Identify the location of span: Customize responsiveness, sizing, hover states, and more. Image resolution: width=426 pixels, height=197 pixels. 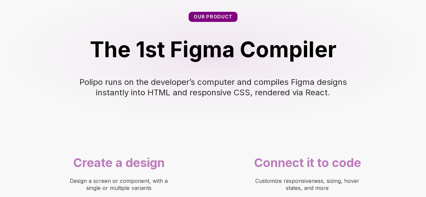
(308, 184).